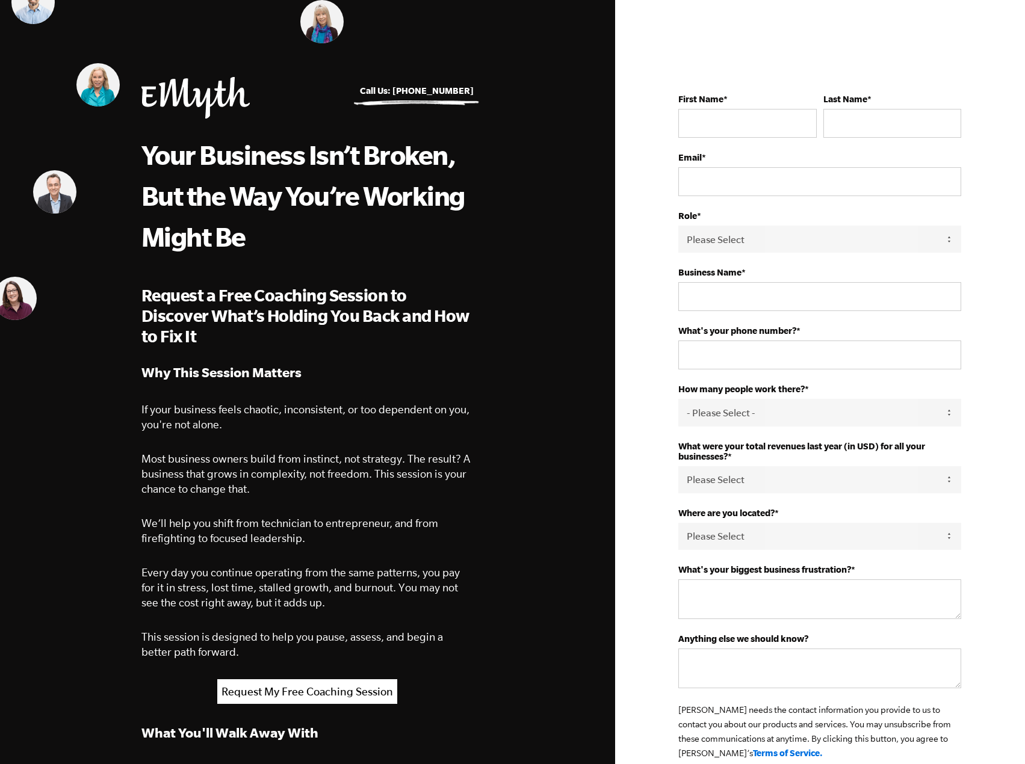 Image resolution: width=1025 pixels, height=764 pixels. I want to click on div: Chat Widget, so click(995, 735).